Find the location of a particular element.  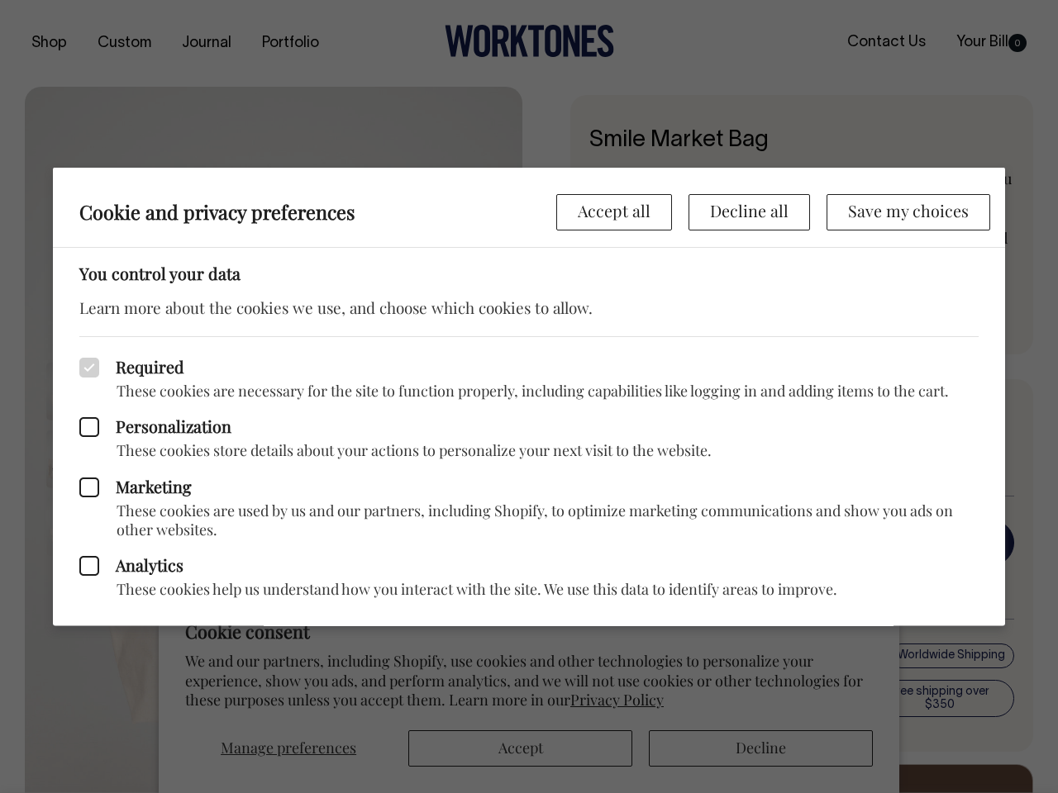

button: Decline all is located at coordinates (749, 212).